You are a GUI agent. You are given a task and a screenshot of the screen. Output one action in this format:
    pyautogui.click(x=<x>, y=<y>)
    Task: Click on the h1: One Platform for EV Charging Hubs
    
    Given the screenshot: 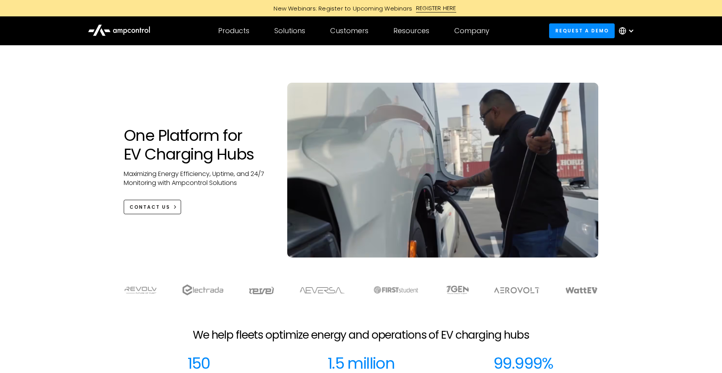 What is the action you would take?
    pyautogui.click(x=197, y=145)
    